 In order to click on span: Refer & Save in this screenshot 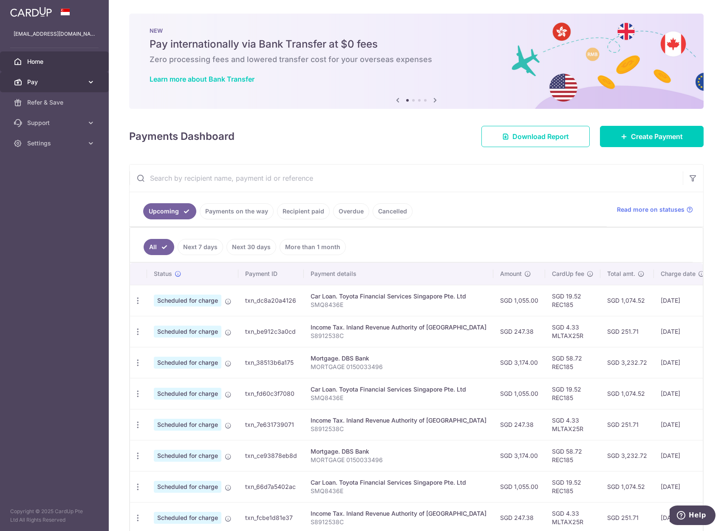, I will do `click(55, 102)`.